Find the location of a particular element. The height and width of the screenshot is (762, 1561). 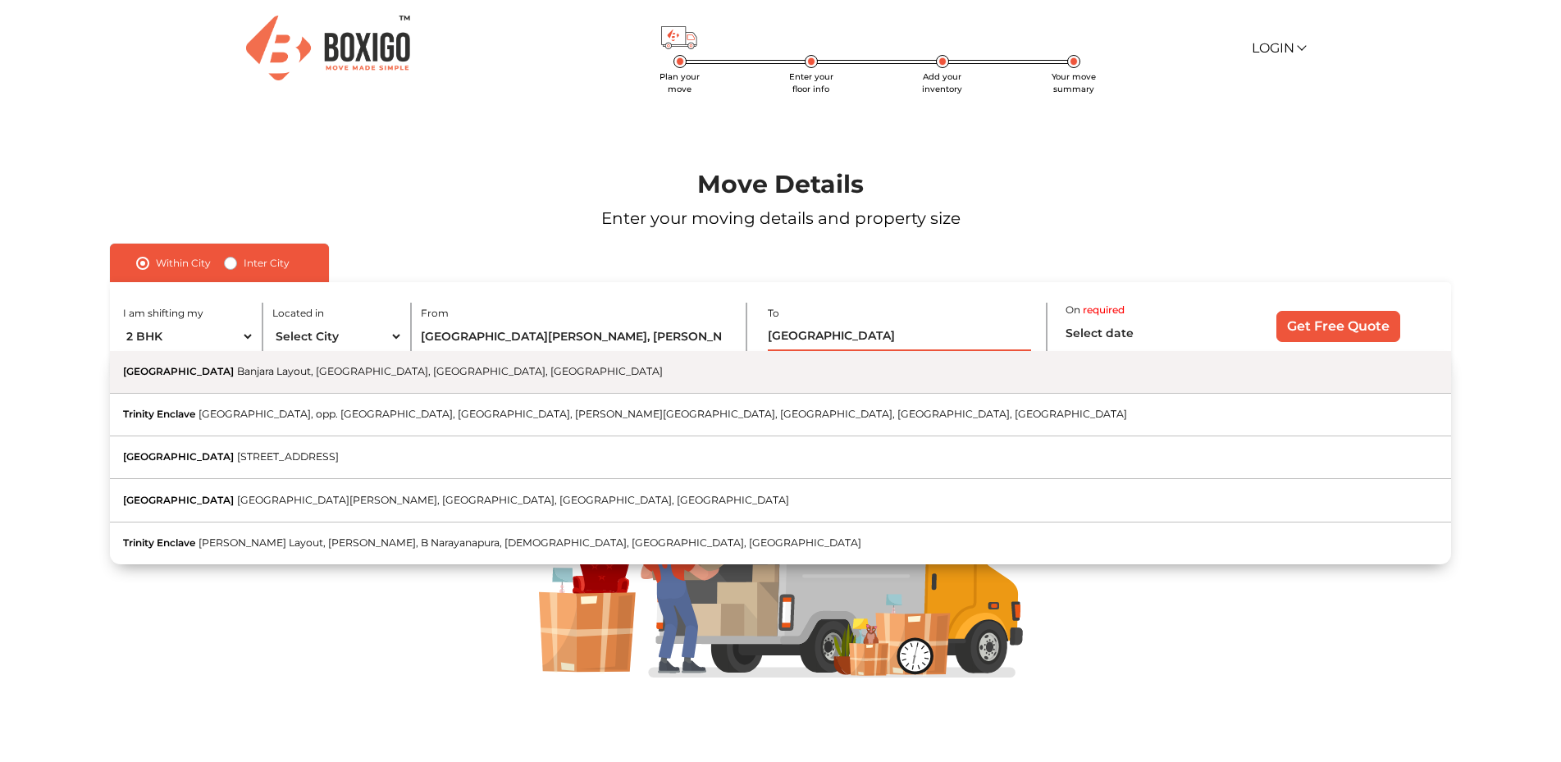

label: Inter City is located at coordinates (267, 263).